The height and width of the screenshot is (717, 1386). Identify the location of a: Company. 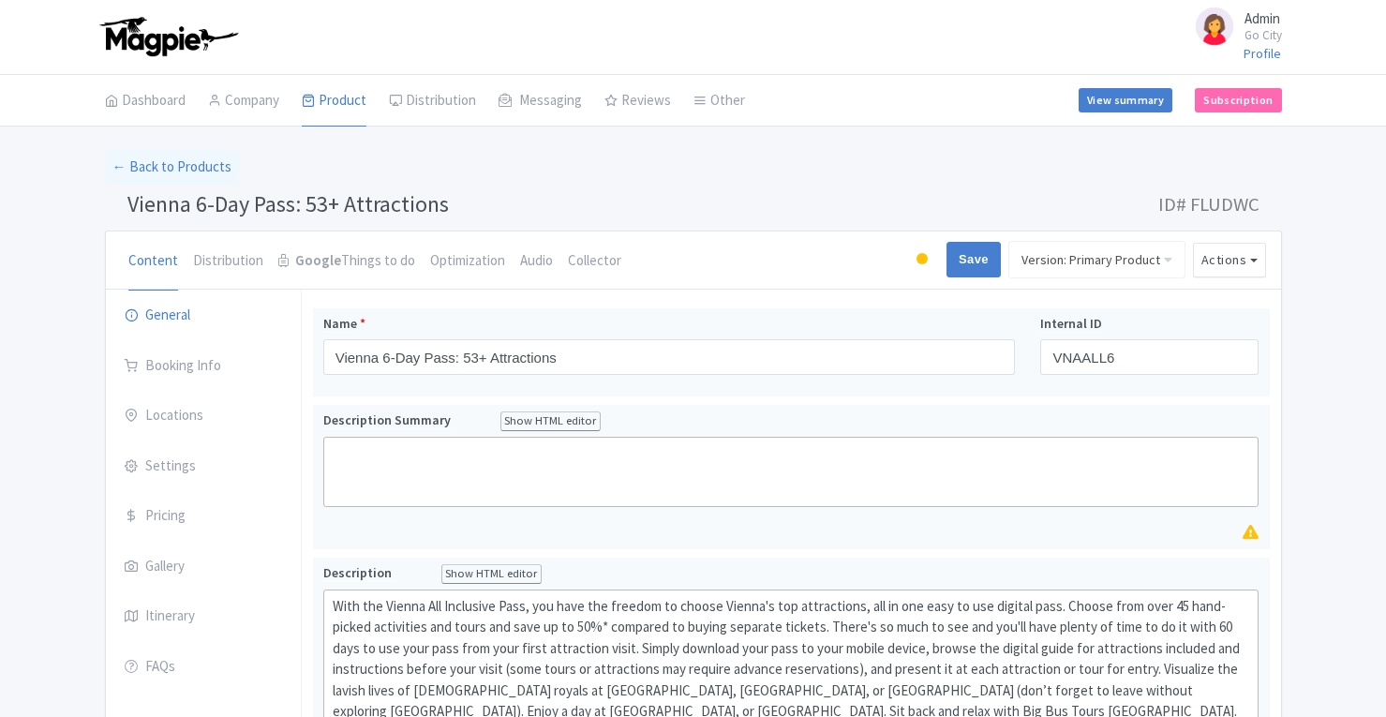
(244, 101).